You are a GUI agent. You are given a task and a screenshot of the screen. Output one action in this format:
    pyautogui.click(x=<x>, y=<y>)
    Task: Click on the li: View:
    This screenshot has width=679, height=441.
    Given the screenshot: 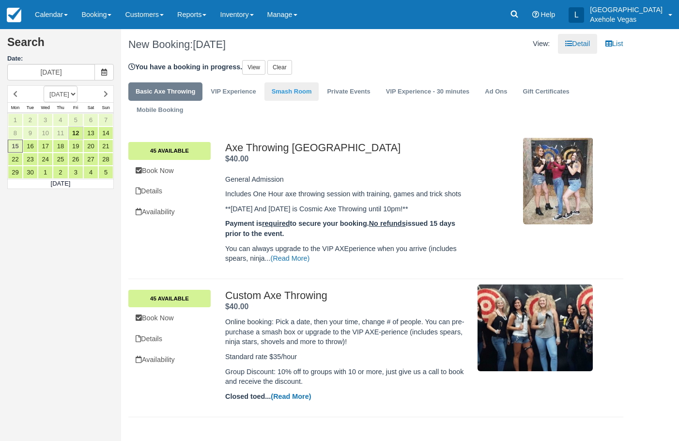 What is the action you would take?
    pyautogui.click(x=541, y=44)
    